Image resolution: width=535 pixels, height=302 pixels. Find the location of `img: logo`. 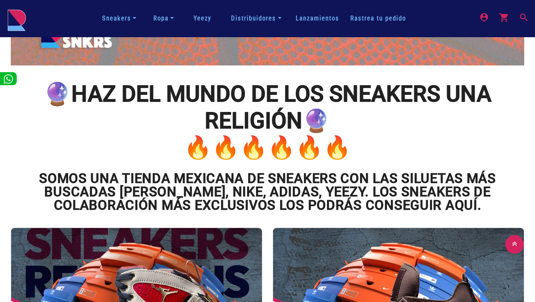

img: logo is located at coordinates (17, 20).